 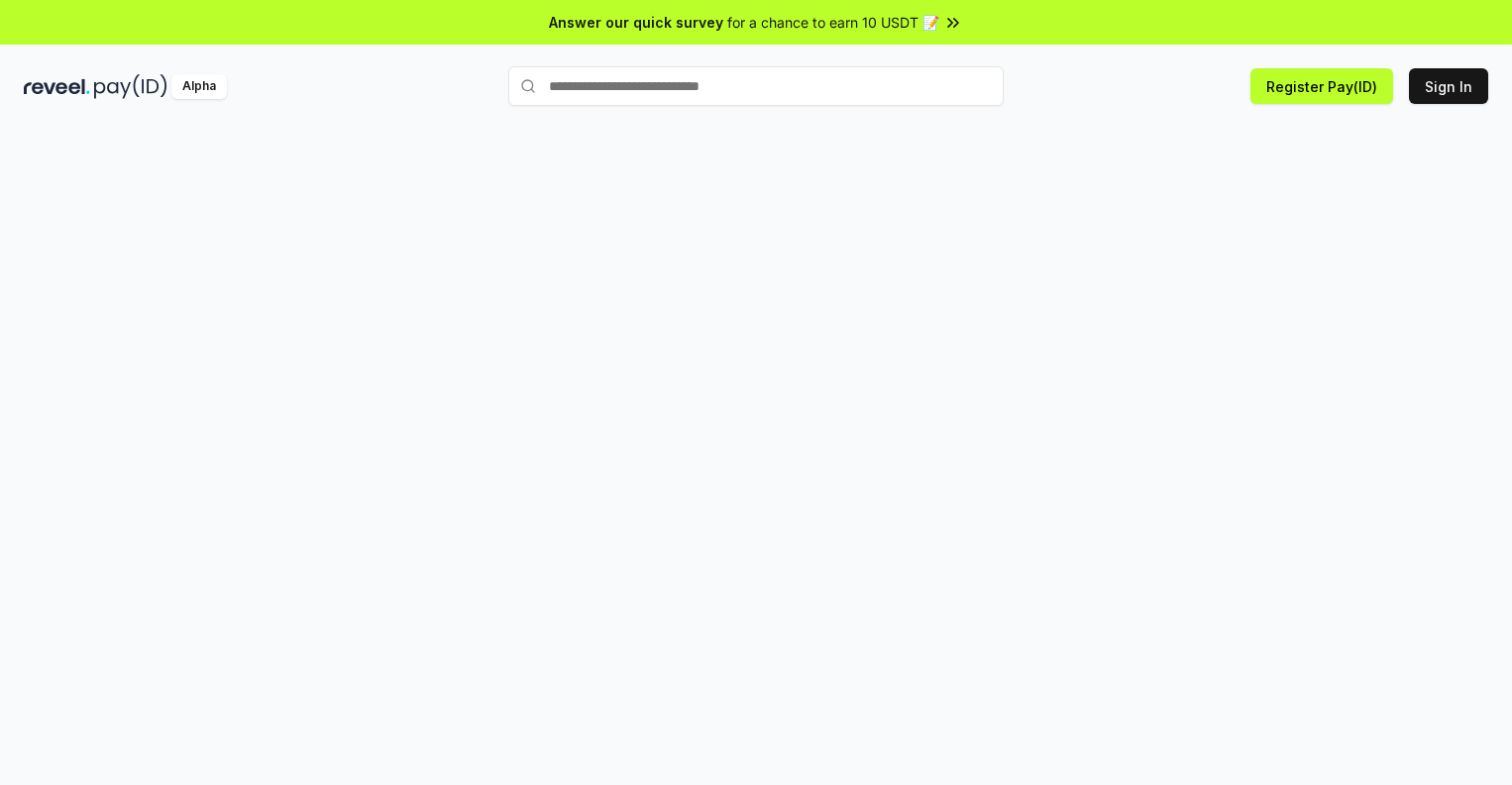 What do you see at coordinates (636, 22) in the screenshot?
I see `span: Answer our quick survey` at bounding box center [636, 22].